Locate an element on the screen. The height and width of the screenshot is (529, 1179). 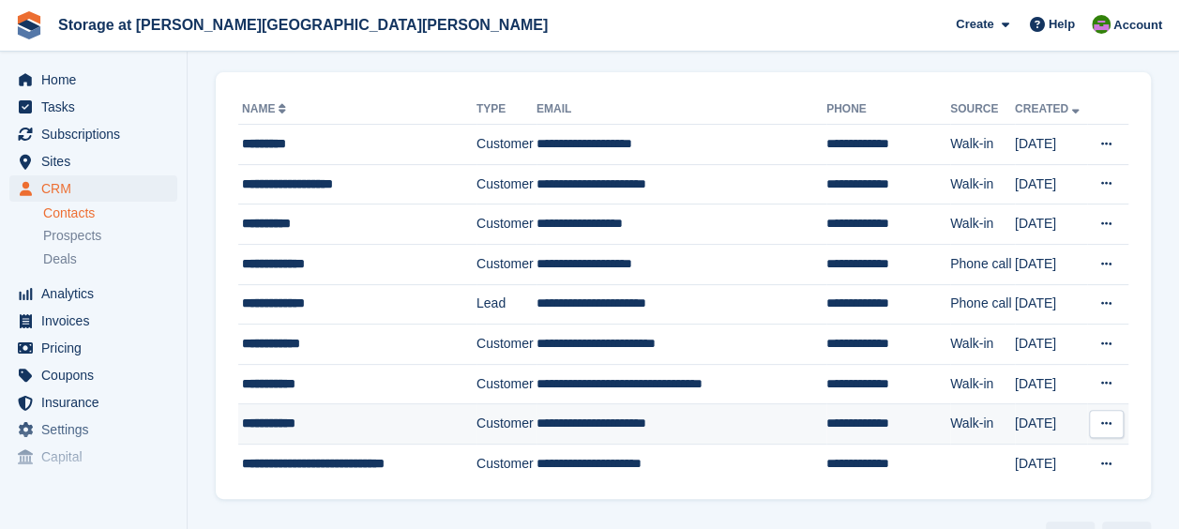
span: Coupons is located at coordinates (98, 375).